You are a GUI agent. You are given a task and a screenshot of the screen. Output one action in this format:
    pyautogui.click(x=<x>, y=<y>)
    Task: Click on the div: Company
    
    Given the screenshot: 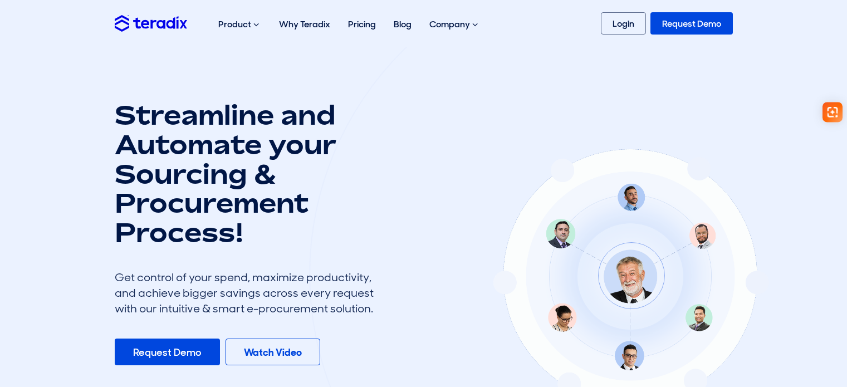 What is the action you would take?
    pyautogui.click(x=455, y=25)
    